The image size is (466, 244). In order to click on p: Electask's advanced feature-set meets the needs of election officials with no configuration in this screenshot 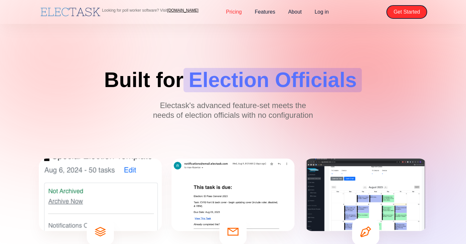, I will do `click(233, 110)`.